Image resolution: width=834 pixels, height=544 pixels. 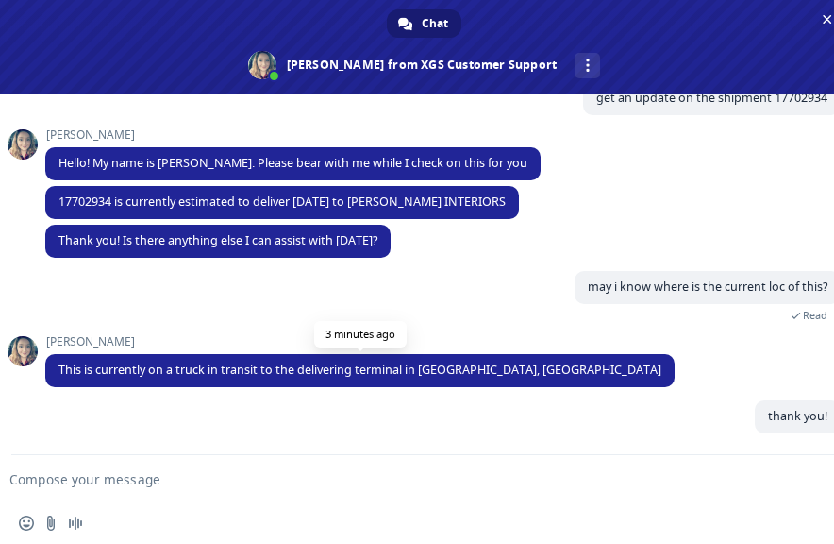 I want to click on span: Chat, so click(x=435, y=24).